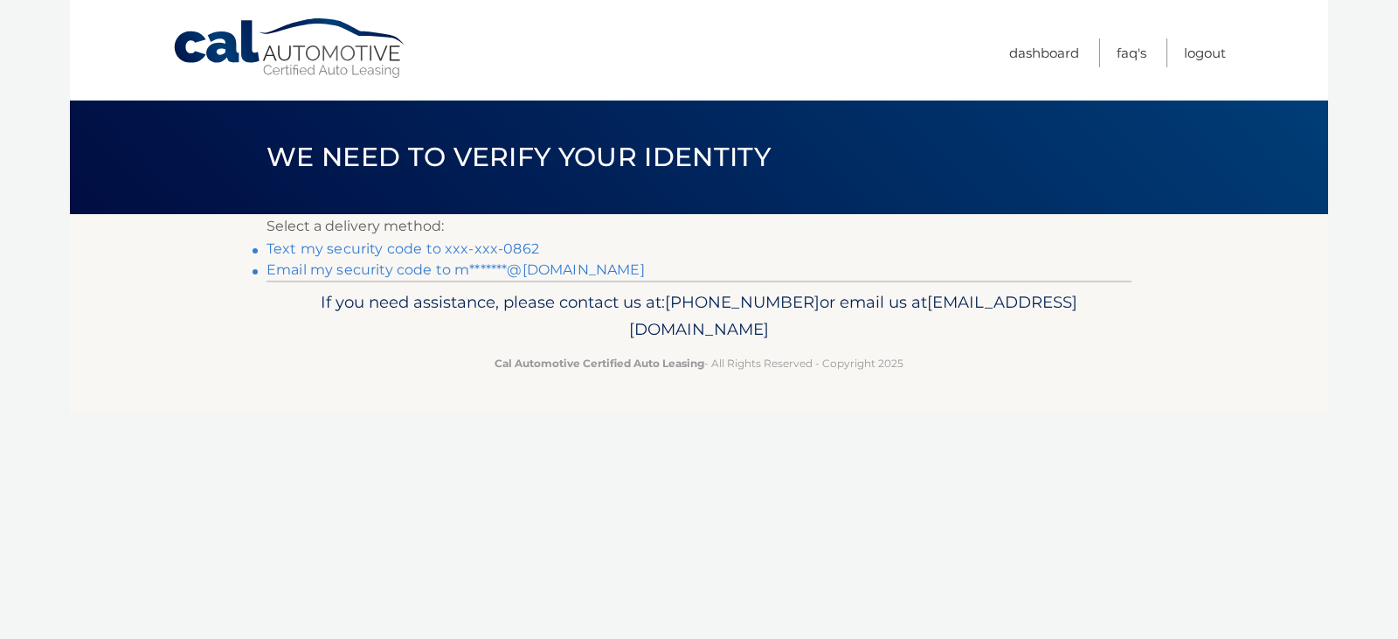 The image size is (1398, 639). What do you see at coordinates (1205, 52) in the screenshot?
I see `a: Logout` at bounding box center [1205, 52].